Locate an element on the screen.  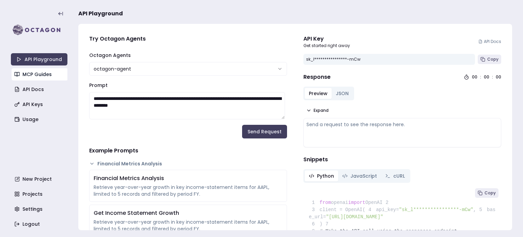
span: api_key= is located at coordinates (387, 209).